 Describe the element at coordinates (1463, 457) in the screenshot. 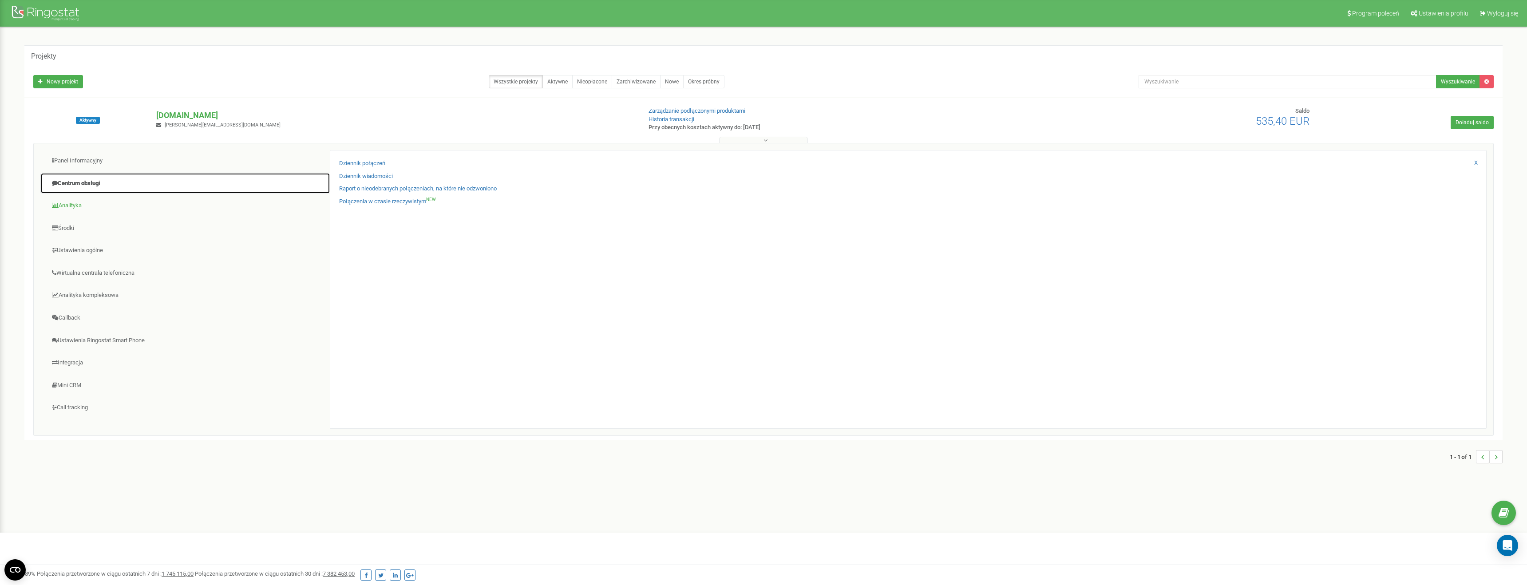

I see `span: 1 - 1 of 1` at that location.